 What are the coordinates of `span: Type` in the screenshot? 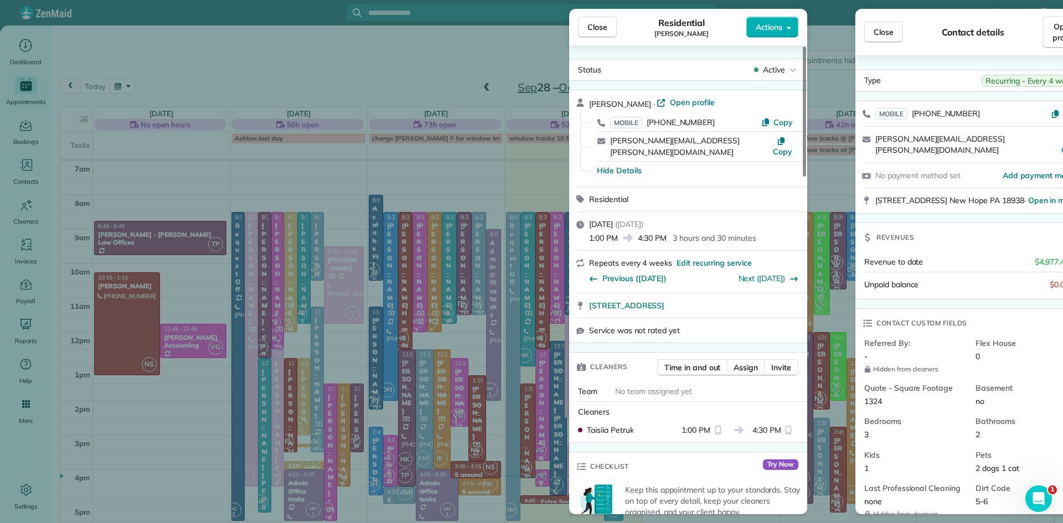 It's located at (873, 81).